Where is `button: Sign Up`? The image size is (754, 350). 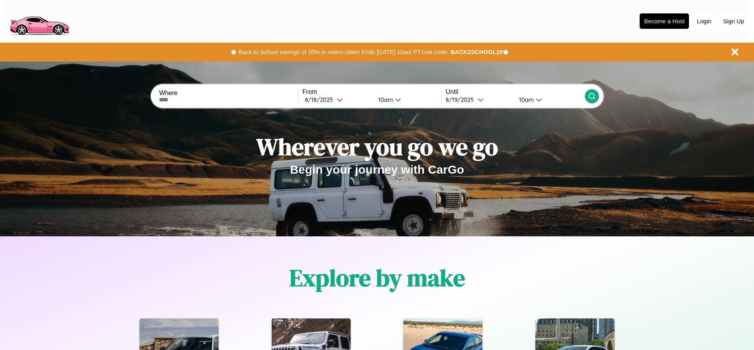 button: Sign Up is located at coordinates (733, 21).